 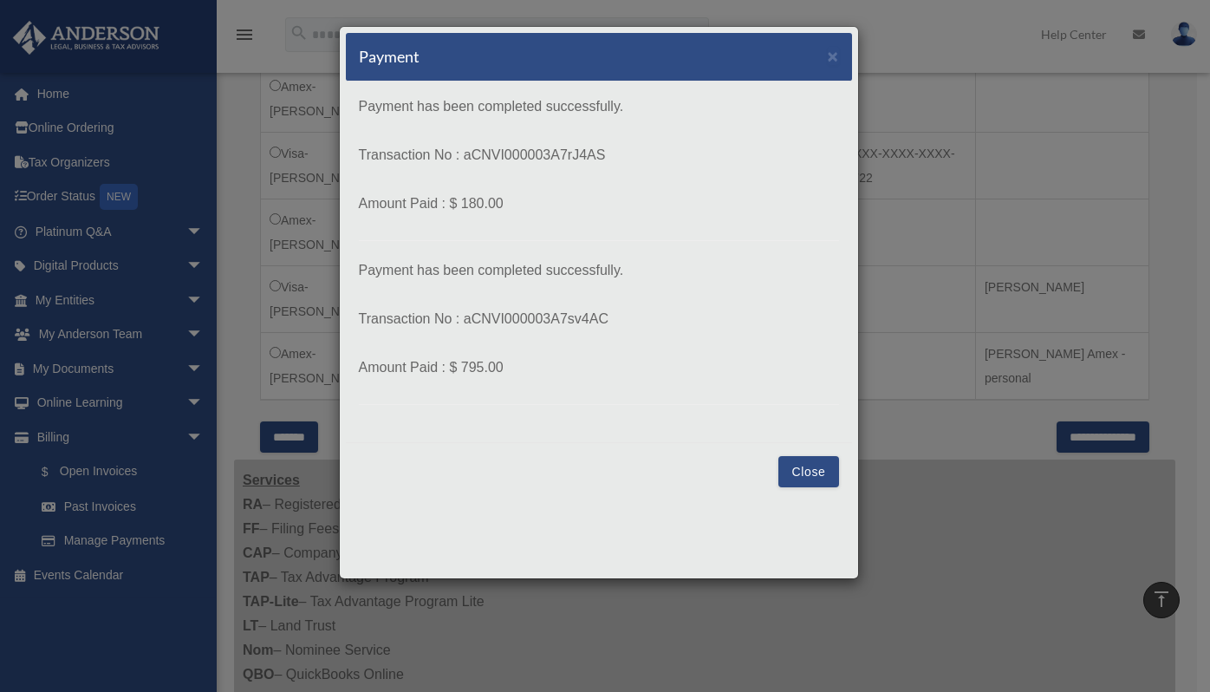 What do you see at coordinates (599, 155) in the screenshot?
I see `p: Transaction No : aCNVI000003A7rJ4AS` at bounding box center [599, 155].